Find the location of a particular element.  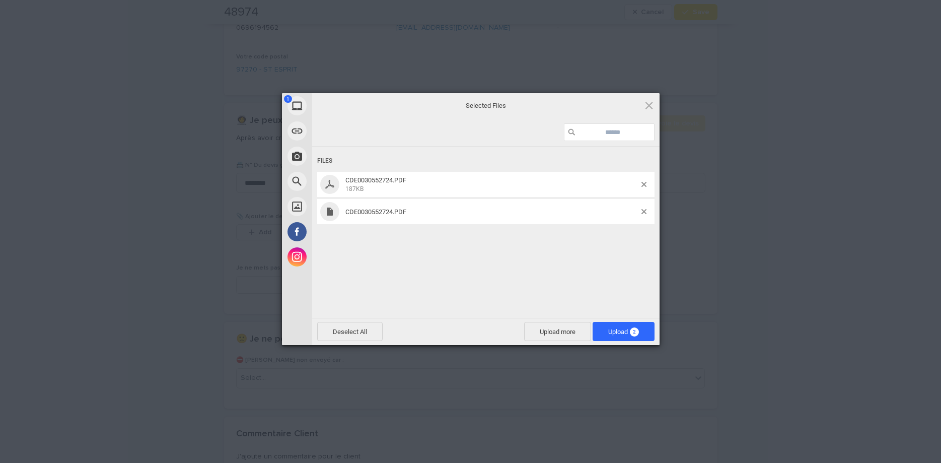

span: Click here or hit ESC to close picker is located at coordinates (649, 105).